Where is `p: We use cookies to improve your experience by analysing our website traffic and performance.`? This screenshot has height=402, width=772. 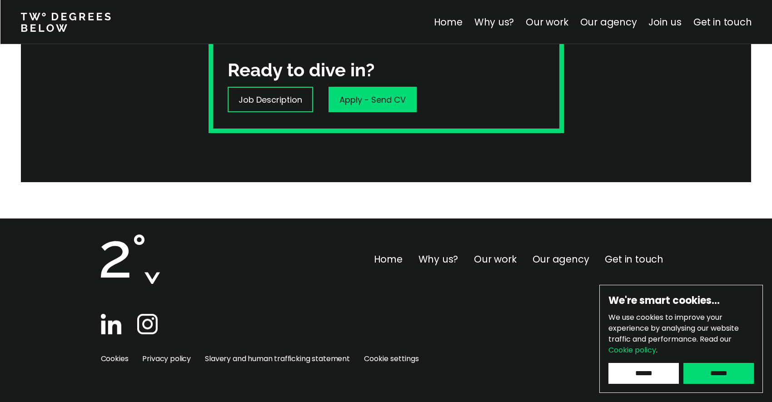 p: We use cookies to improve your experience by analysing our website traffic and performance. is located at coordinates (681, 334).